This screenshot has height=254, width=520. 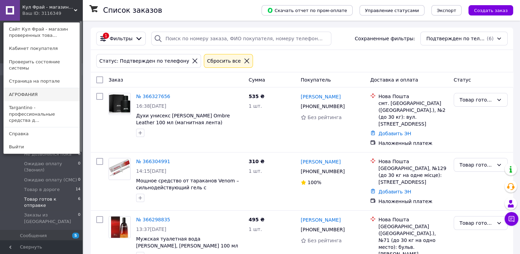 What do you see at coordinates (394, 80) in the screenshot?
I see `span: Доставка и оплата` at bounding box center [394, 80].